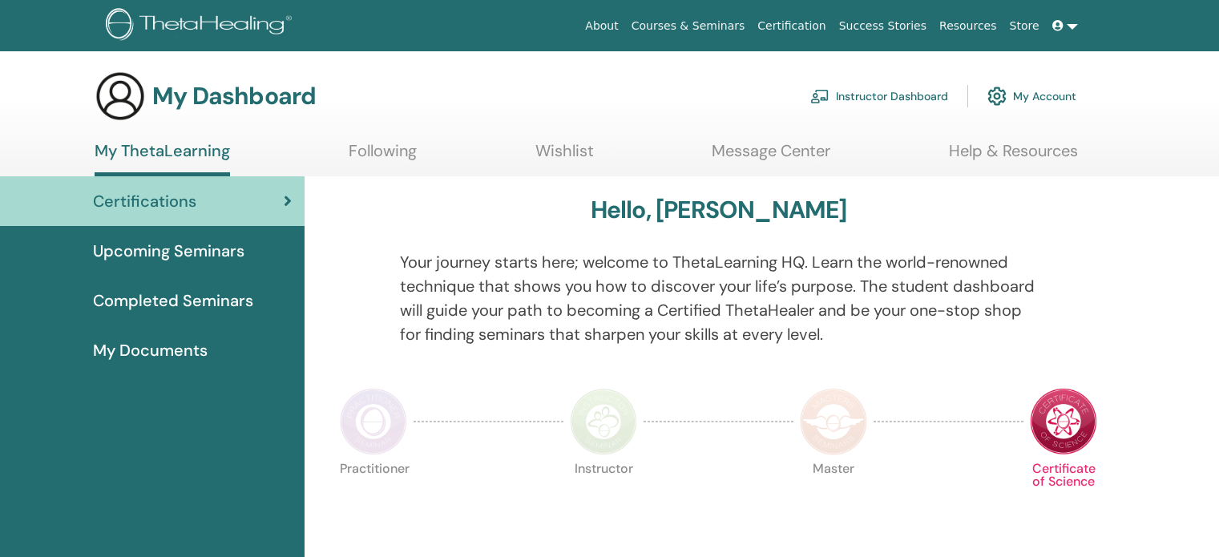 The width and height of the screenshot is (1219, 557). I want to click on img: Practitioner, so click(374, 422).